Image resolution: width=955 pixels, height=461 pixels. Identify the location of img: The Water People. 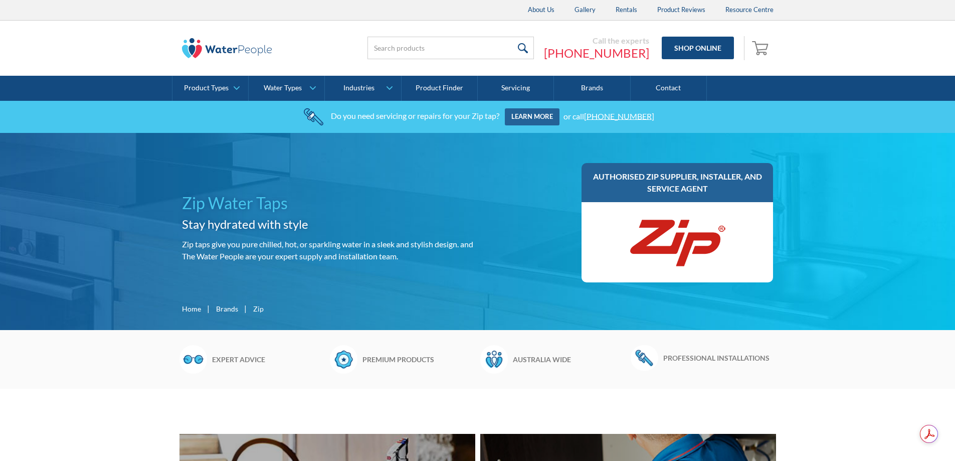
(227, 48).